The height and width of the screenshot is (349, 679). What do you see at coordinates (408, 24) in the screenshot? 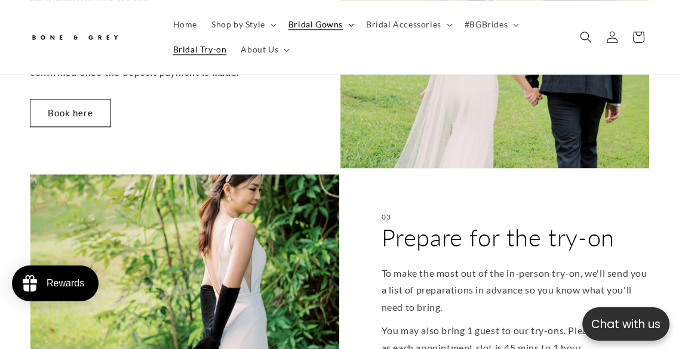
I see `summary: Bridal Accessories` at bounding box center [408, 24].